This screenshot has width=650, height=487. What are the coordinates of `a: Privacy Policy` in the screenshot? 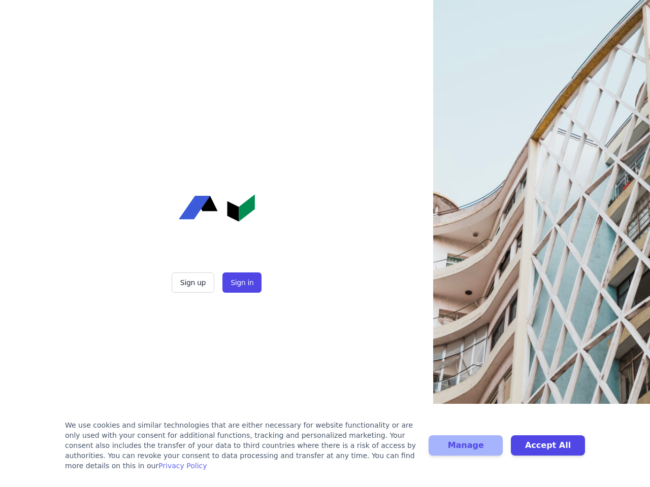 It's located at (182, 466).